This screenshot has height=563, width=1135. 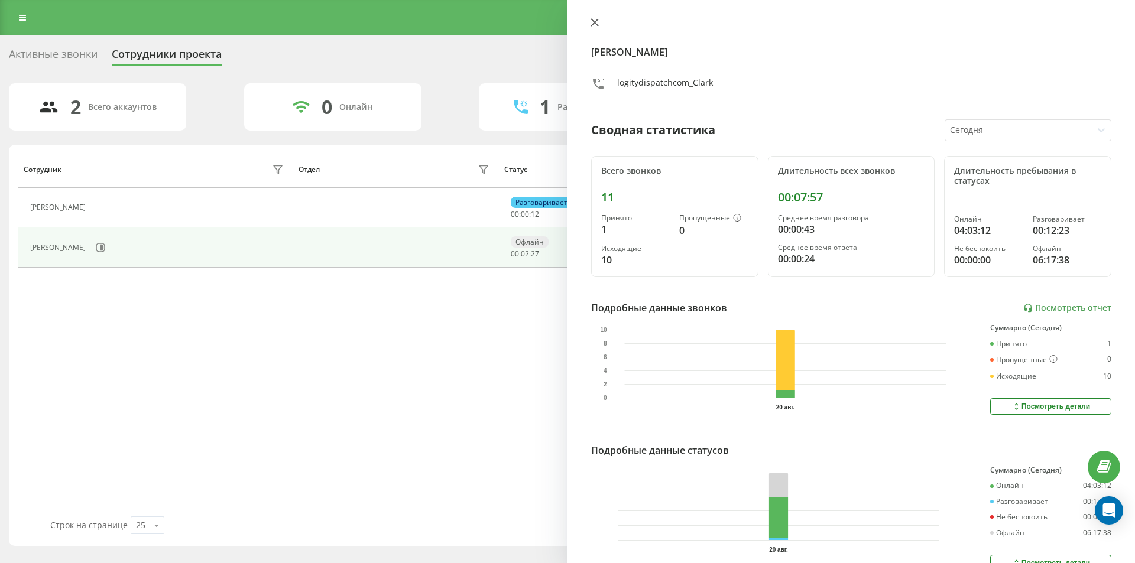 What do you see at coordinates (851, 248) in the screenshot?
I see `div: Среднее время ответа` at bounding box center [851, 248].